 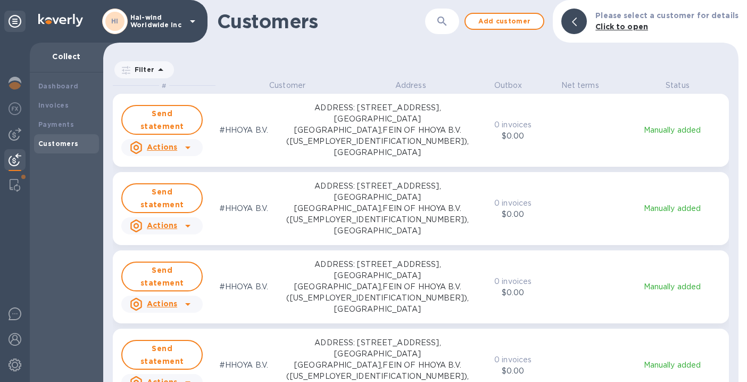 What do you see at coordinates (580, 85) in the screenshot?
I see `p: Net terms` at bounding box center [580, 85].